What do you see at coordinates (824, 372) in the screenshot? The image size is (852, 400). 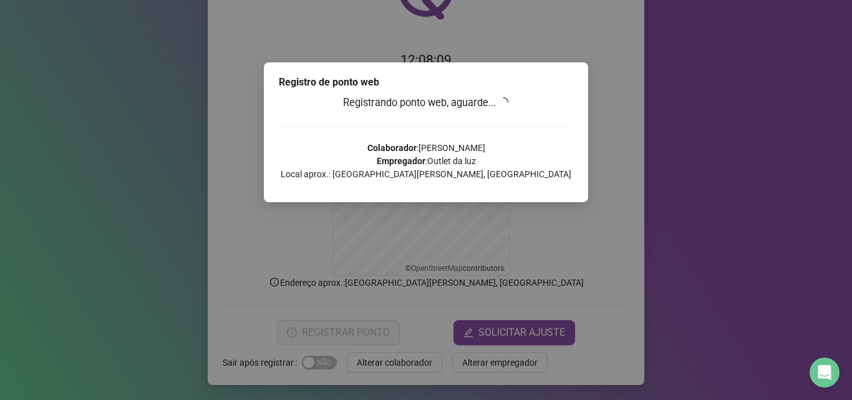 I see `div: Open Intercom Messenger` at bounding box center [824, 372].